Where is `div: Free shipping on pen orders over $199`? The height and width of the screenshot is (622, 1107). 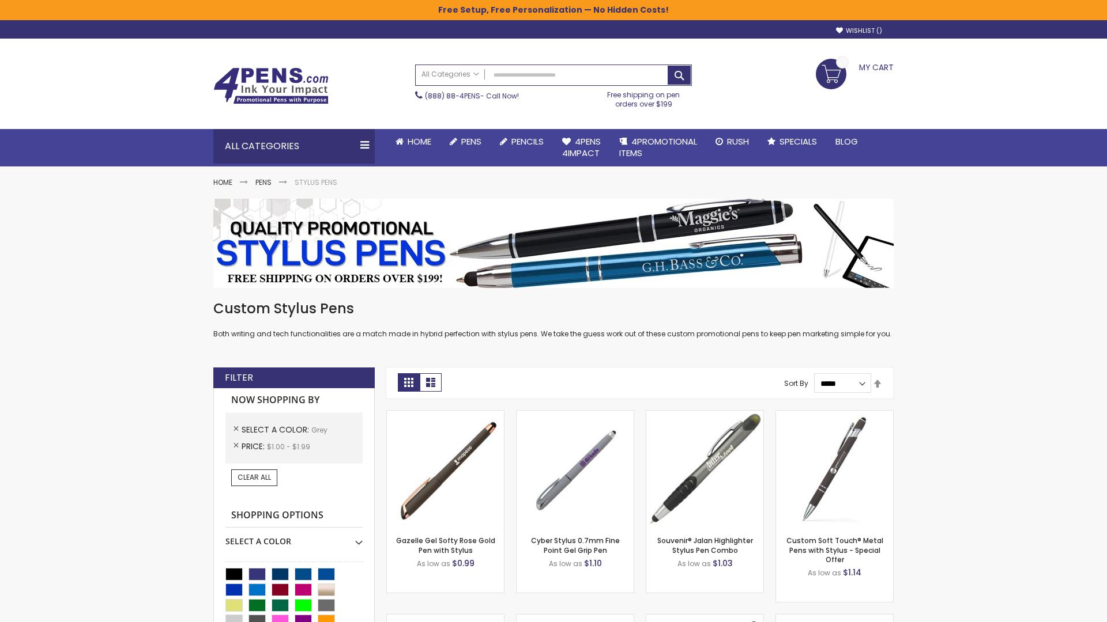 div: Free shipping on pen orders over $199 is located at coordinates (644, 97).